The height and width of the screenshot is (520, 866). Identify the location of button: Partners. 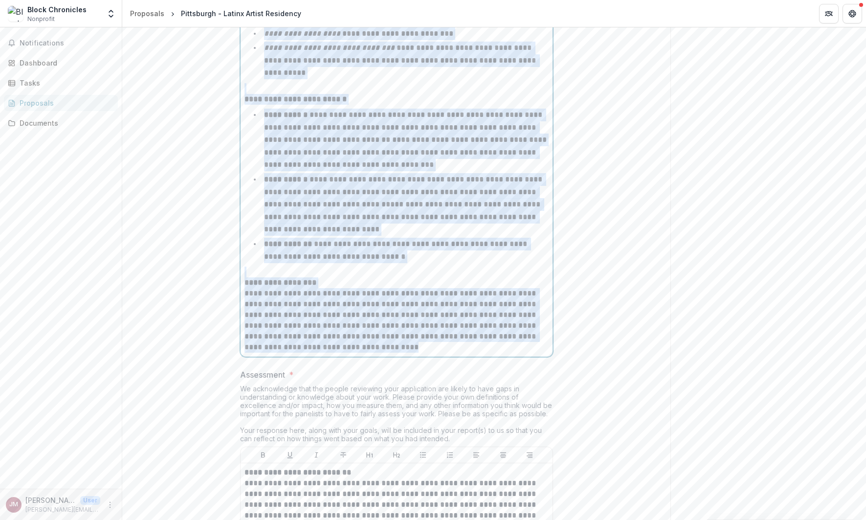
(829, 14).